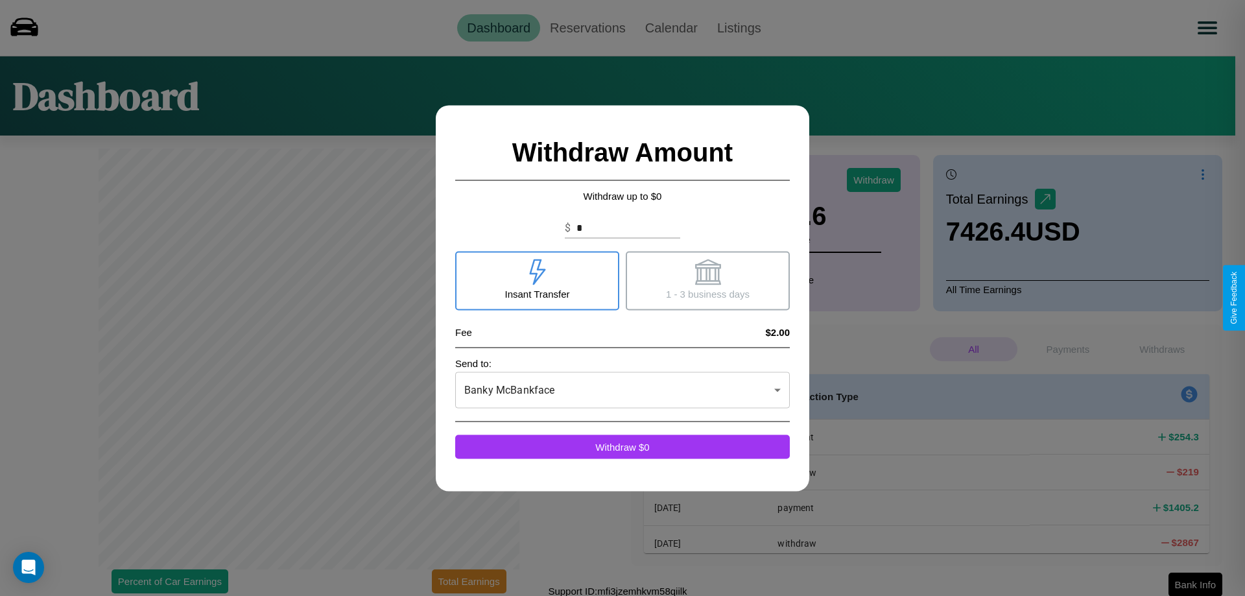  Describe the element at coordinates (778, 331) in the screenshot. I see `h4: $2.00` at that location.